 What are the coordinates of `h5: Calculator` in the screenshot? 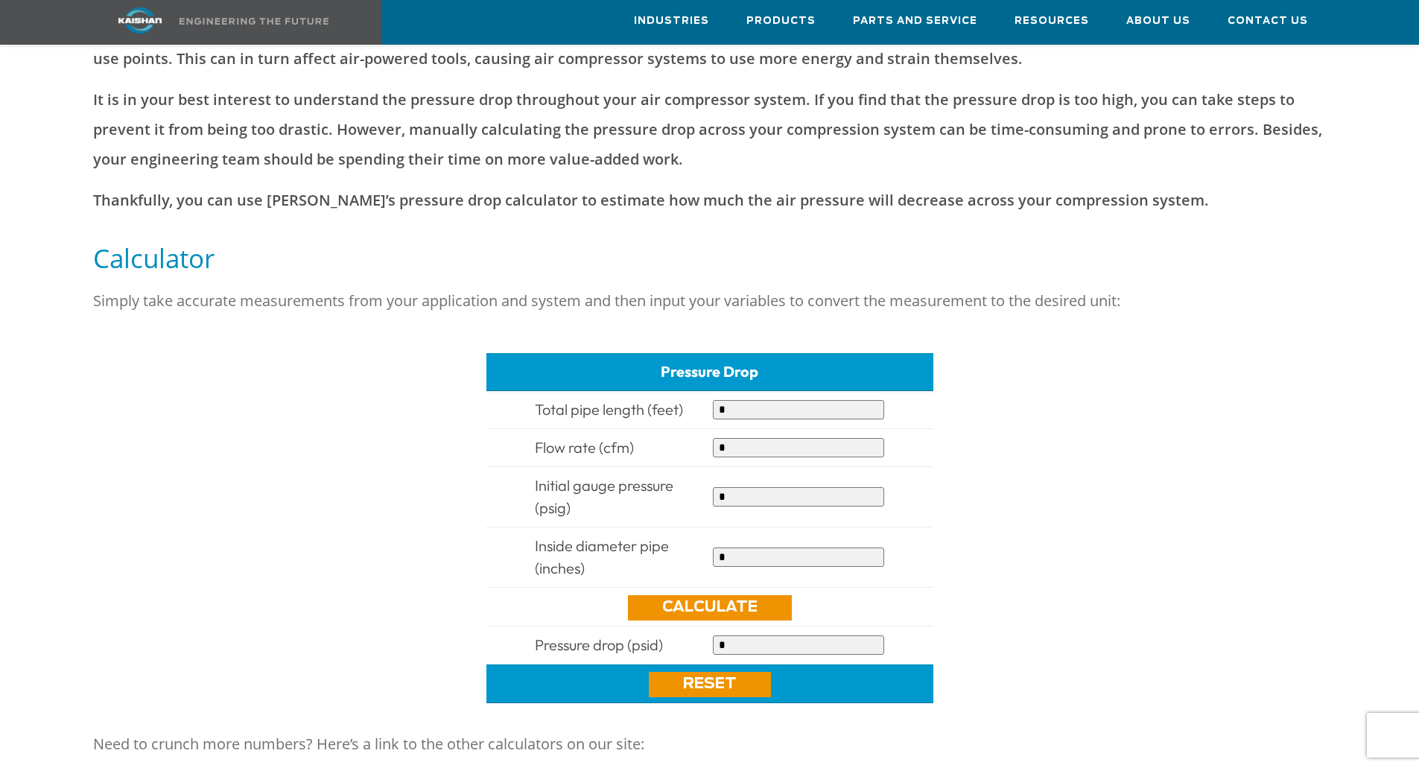 It's located at (710, 258).